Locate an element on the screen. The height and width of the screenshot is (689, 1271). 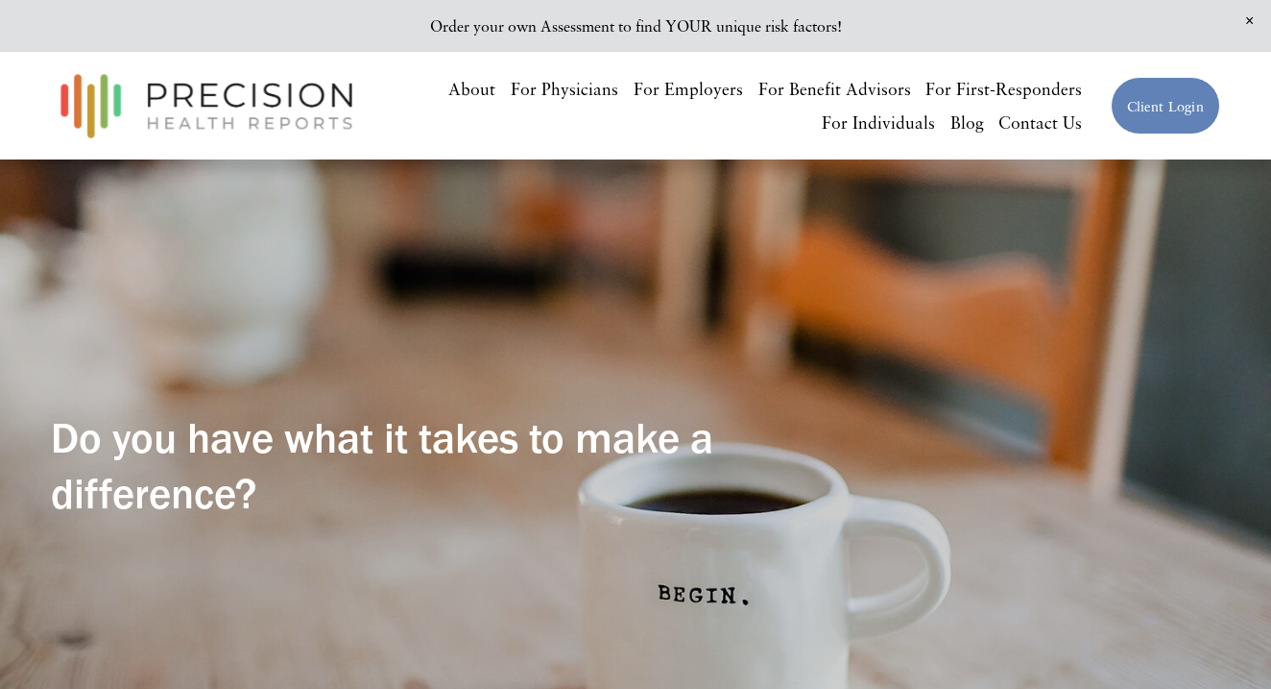
img: Precision Health Reports is located at coordinates (206, 106).